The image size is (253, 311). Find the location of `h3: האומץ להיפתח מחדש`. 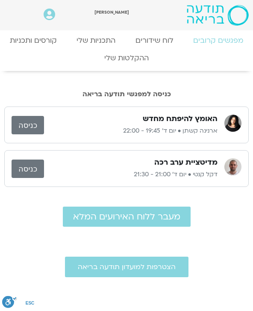

h3: האומץ להיפתח מחדש is located at coordinates (180, 119).